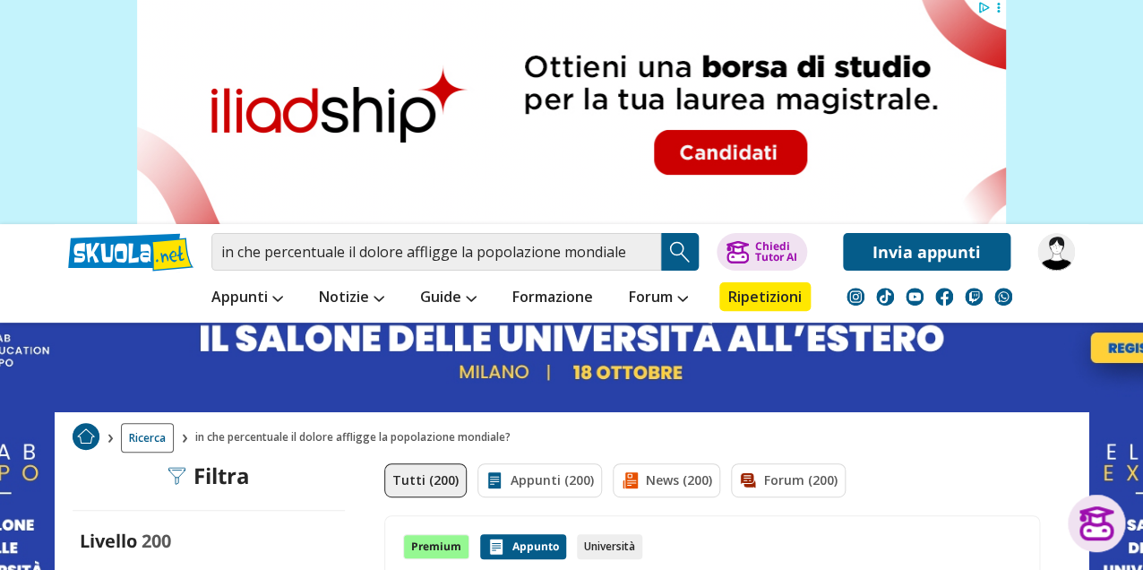 This screenshot has width=1143, height=570. What do you see at coordinates (1003, 296) in the screenshot?
I see `img: WhatsApp` at bounding box center [1003, 296].